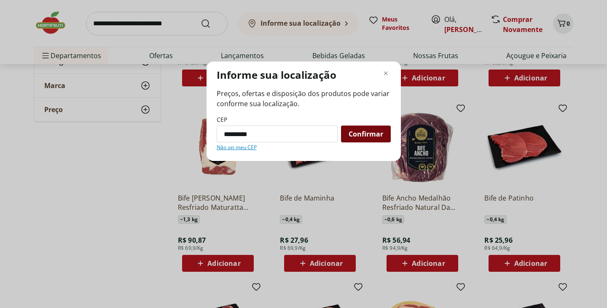  I want to click on a: Não sei meu CEP, so click(237, 148).